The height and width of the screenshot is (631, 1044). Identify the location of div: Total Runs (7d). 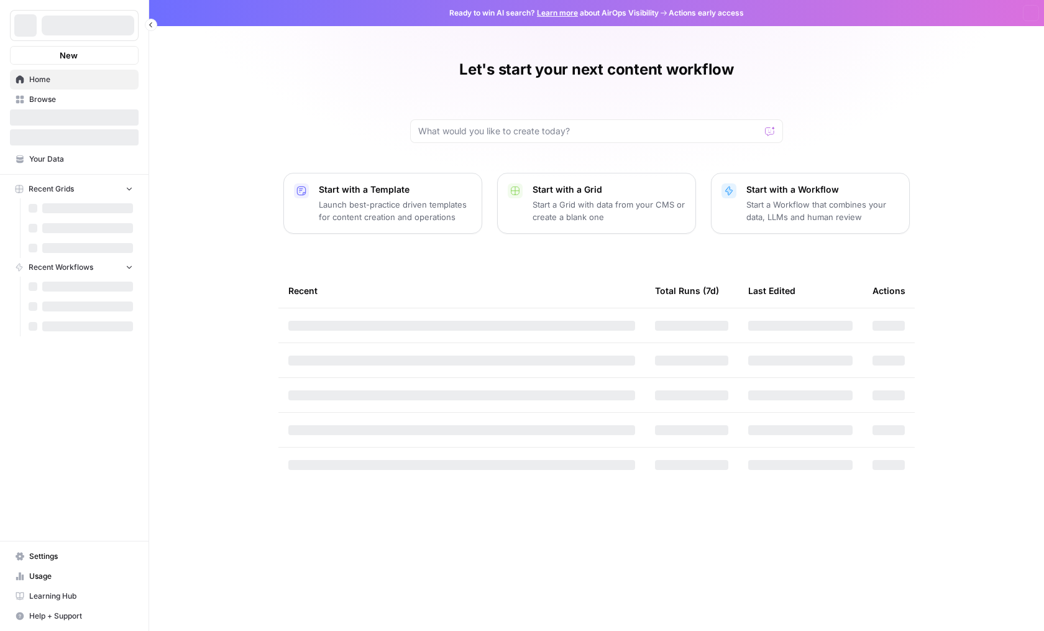
(687, 290).